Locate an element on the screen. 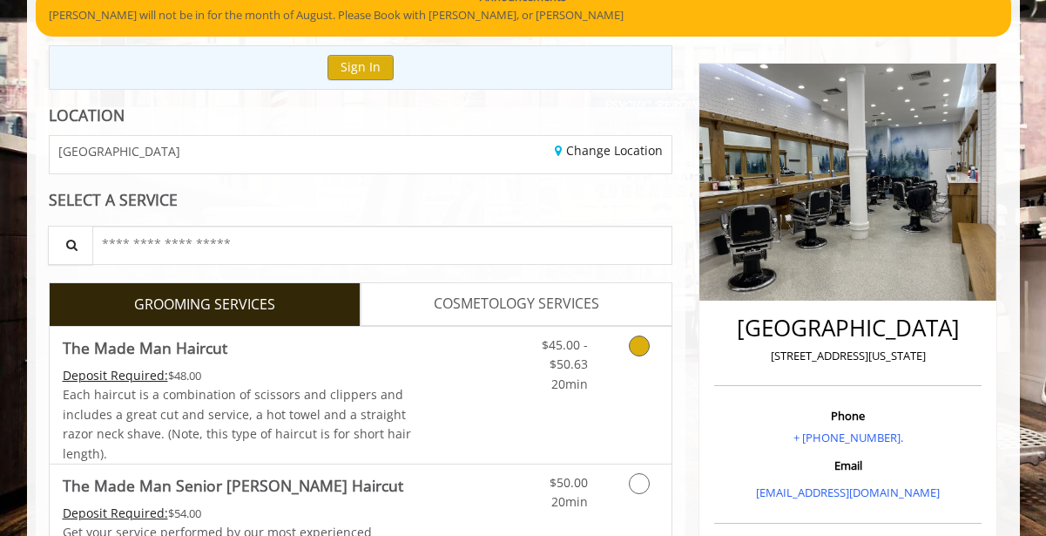 This screenshot has height=536, width=1046. div: $48.00 is located at coordinates (238, 375).